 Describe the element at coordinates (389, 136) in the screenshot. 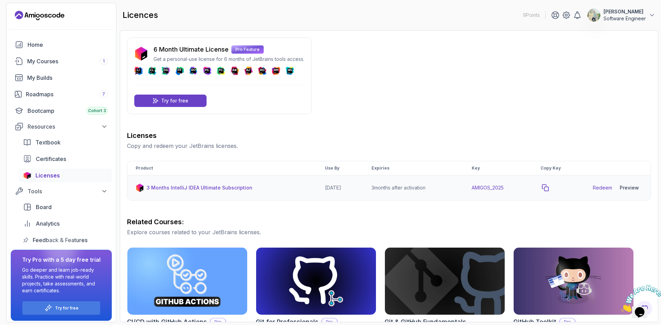

I see `h3: Licenses` at that location.